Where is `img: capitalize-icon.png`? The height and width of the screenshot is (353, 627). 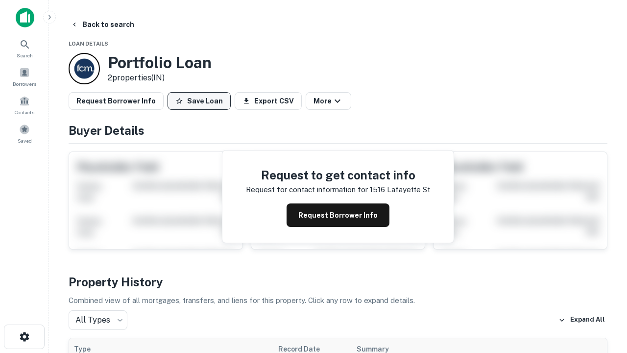 img: capitalize-icon.png is located at coordinates (25, 18).